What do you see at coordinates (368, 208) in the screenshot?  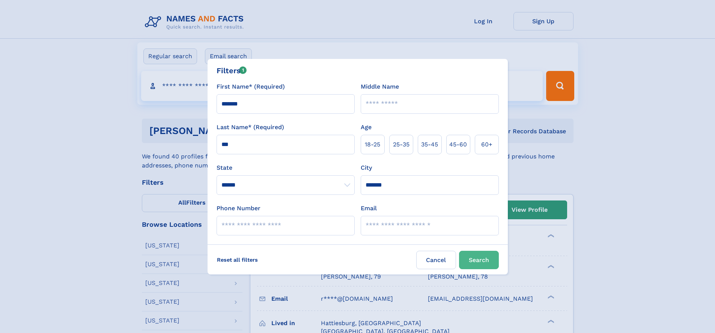 I see `label: Email` at bounding box center [368, 208].